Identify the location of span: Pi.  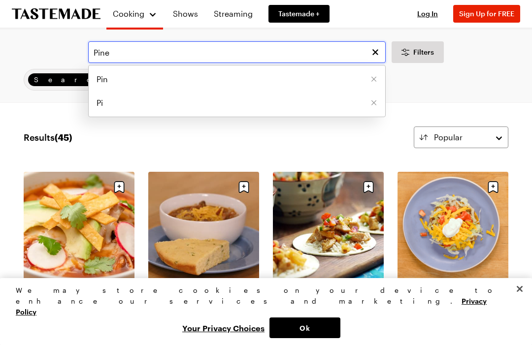
(99, 103).